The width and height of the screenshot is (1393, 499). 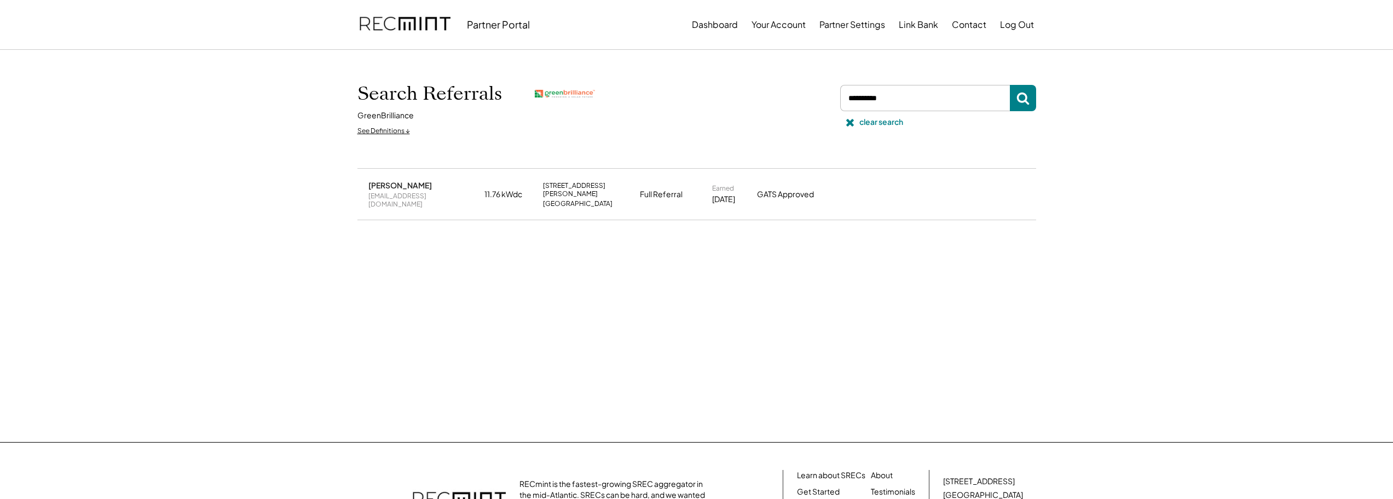 I want to click on button: Contact, so click(x=969, y=25).